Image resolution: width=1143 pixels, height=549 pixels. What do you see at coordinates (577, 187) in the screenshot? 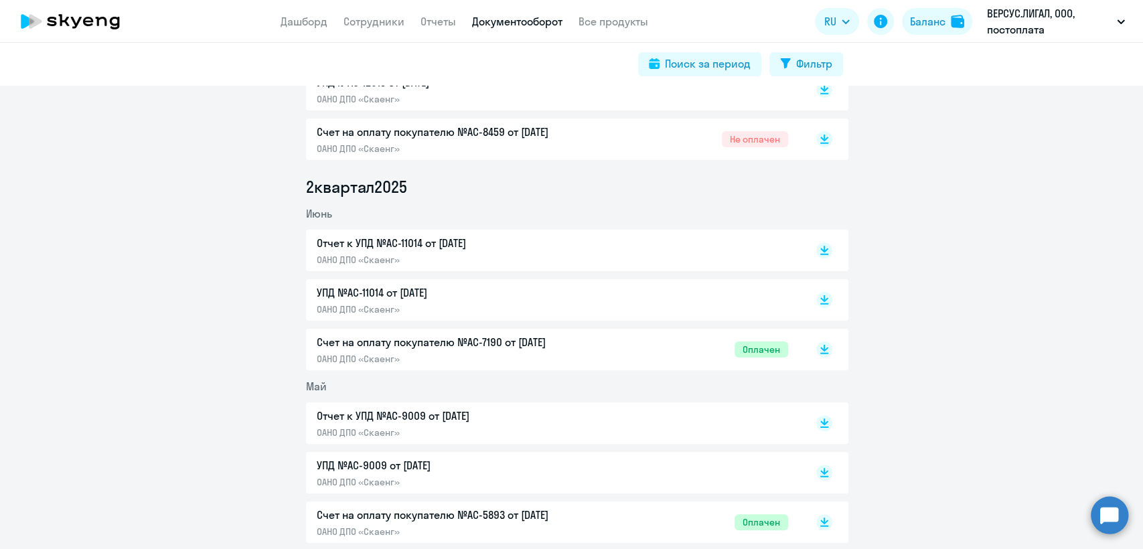
I see `li: 2 квартал 2025` at bounding box center [577, 187].